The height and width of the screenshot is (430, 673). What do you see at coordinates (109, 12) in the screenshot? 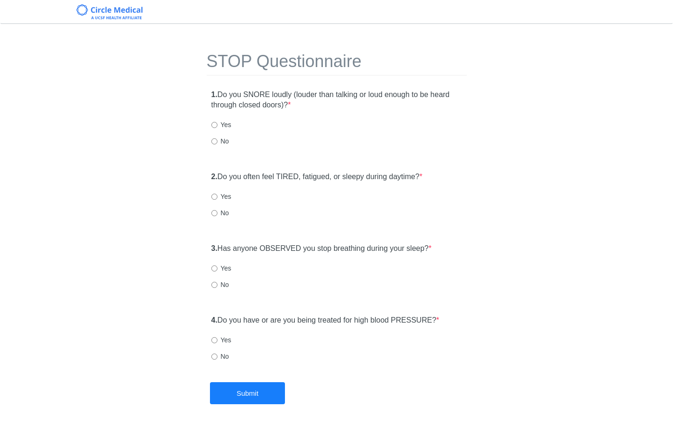
I see `img: Circle Medical Logo` at bounding box center [109, 12].